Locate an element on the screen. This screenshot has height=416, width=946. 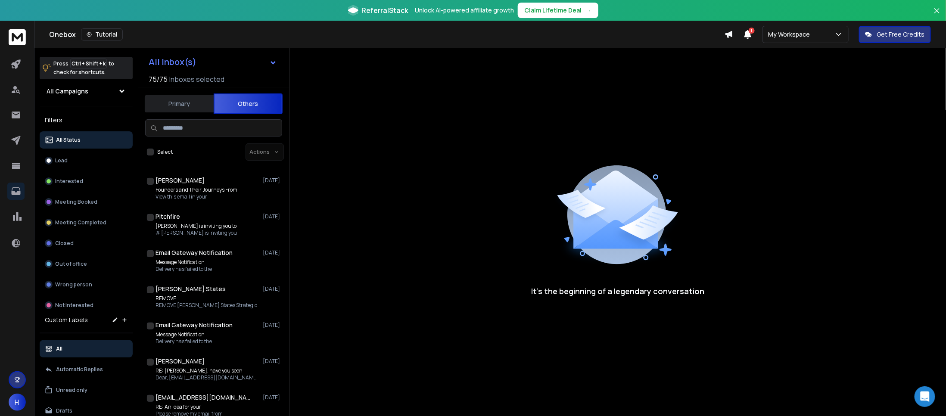
p: Interested is located at coordinates (69, 181).